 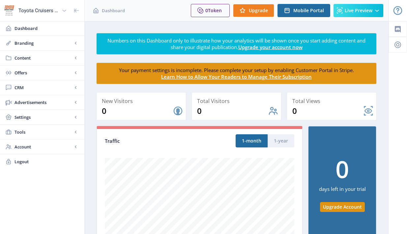 What do you see at coordinates (43, 58) in the screenshot?
I see `span: Content` at bounding box center [43, 58].